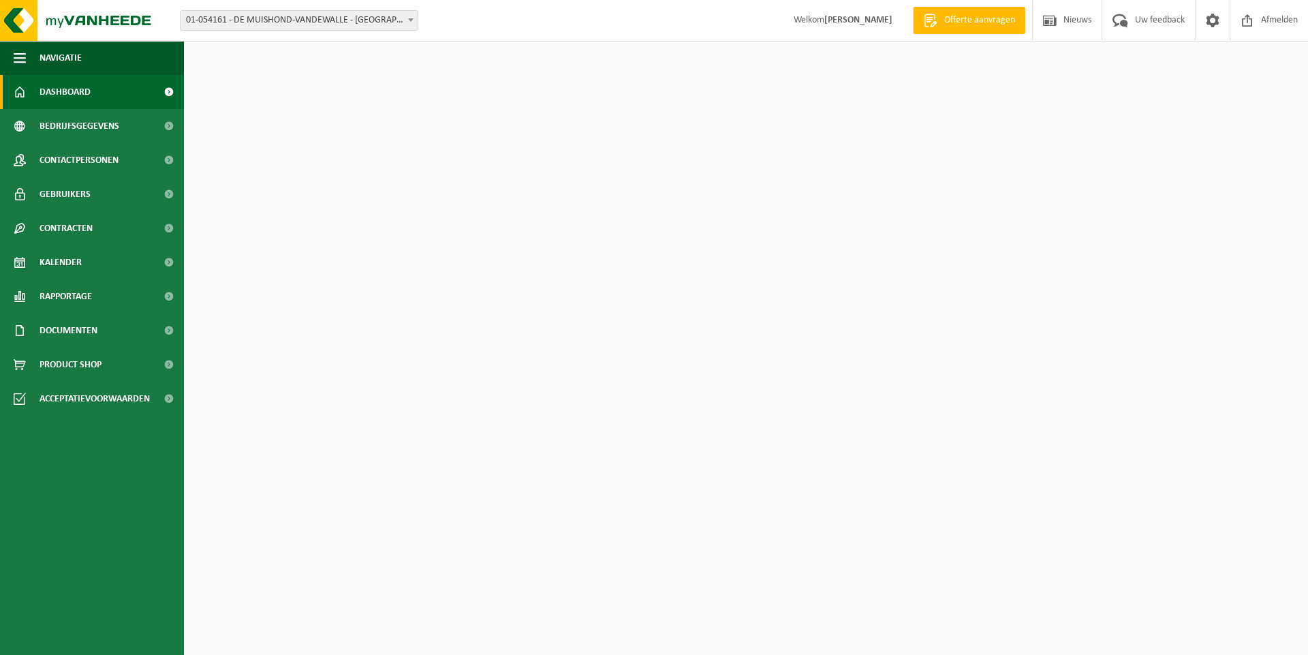  What do you see at coordinates (68, 330) in the screenshot?
I see `span: Documenten` at bounding box center [68, 330].